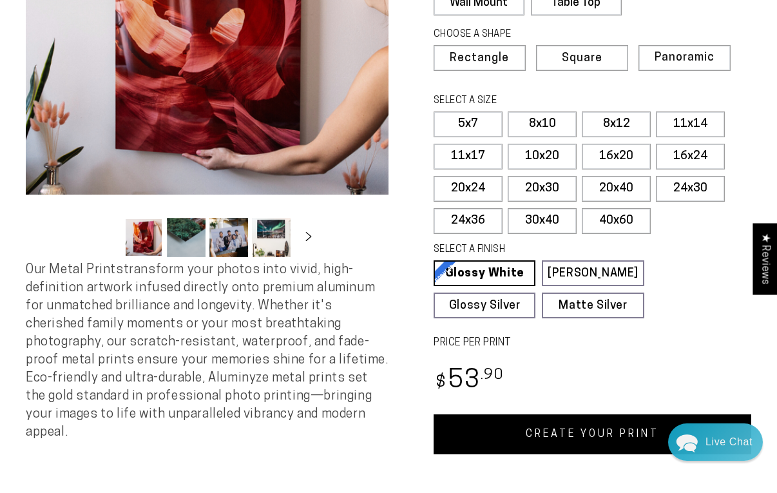 Image resolution: width=777 pixels, height=493 pixels. Describe the element at coordinates (715, 442) in the screenshot. I see `div: Chat widget toggle` at that location.